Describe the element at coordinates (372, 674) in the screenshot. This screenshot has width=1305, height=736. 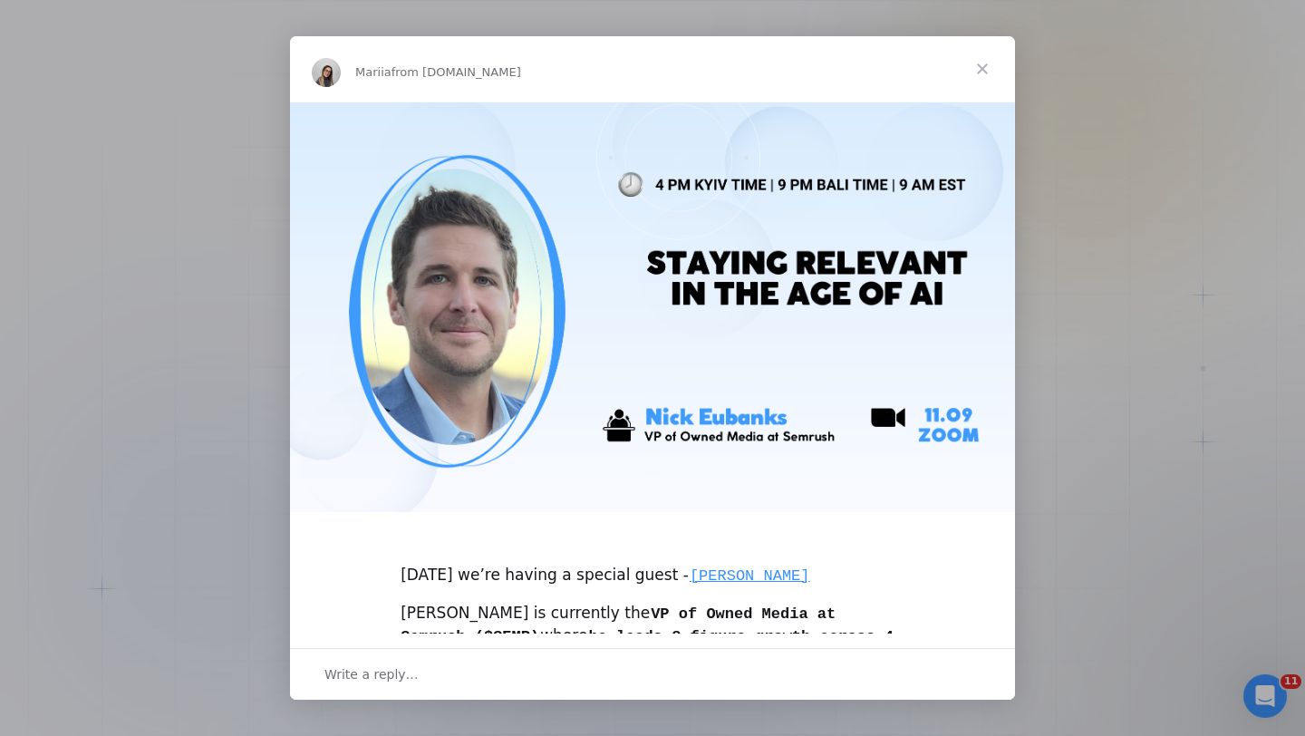
I see `span: Write a reply…` at that location.